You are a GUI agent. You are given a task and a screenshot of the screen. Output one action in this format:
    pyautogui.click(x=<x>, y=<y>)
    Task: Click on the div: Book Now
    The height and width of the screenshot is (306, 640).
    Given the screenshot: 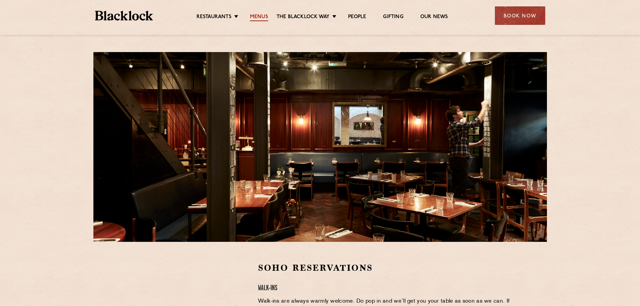 What is the action you would take?
    pyautogui.click(x=520, y=15)
    